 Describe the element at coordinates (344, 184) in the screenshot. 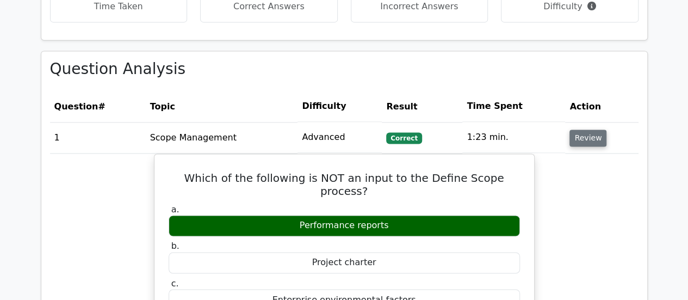

I see `h5: Which of the following is NOT an input to the Define Scope process?` at that location.